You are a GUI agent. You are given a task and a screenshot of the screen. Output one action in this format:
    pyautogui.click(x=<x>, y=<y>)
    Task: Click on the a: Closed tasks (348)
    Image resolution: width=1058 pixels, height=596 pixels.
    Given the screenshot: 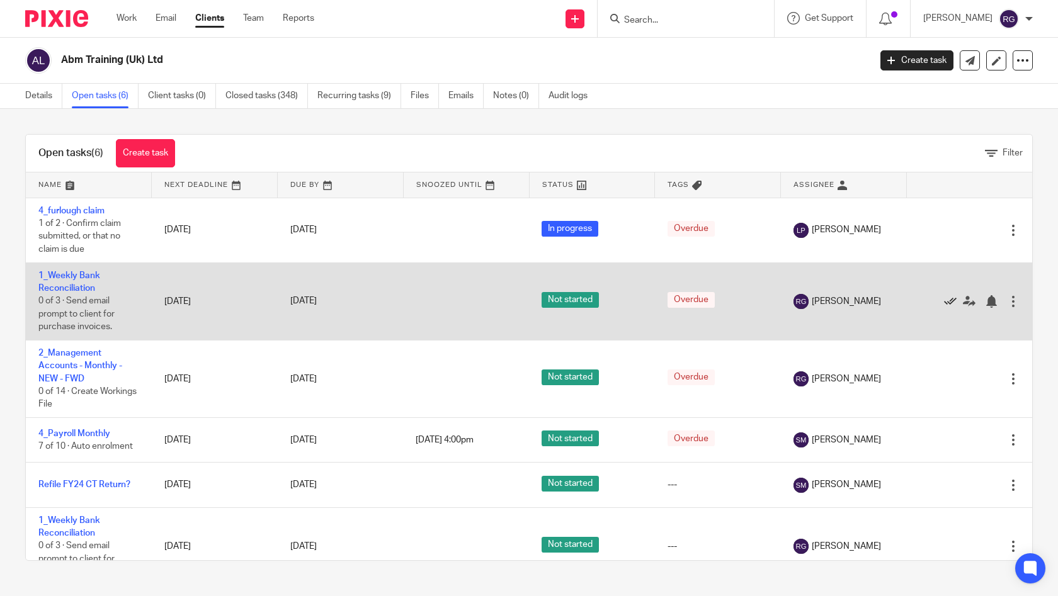 What is the action you would take?
    pyautogui.click(x=266, y=96)
    